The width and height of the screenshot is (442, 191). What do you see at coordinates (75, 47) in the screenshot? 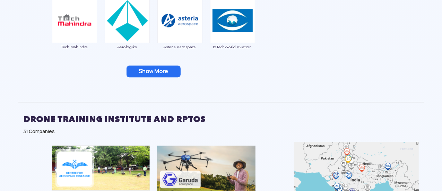
I see `span: Tech Mahindra` at bounding box center [75, 47].